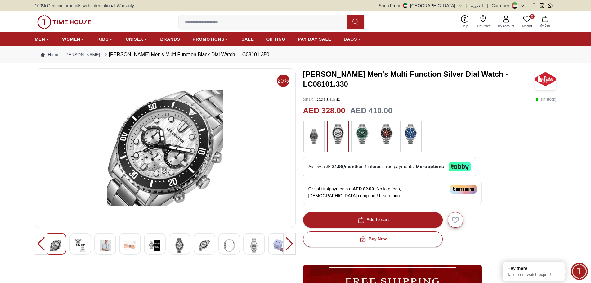  I want to click on div: Add to cart, so click(373, 219).